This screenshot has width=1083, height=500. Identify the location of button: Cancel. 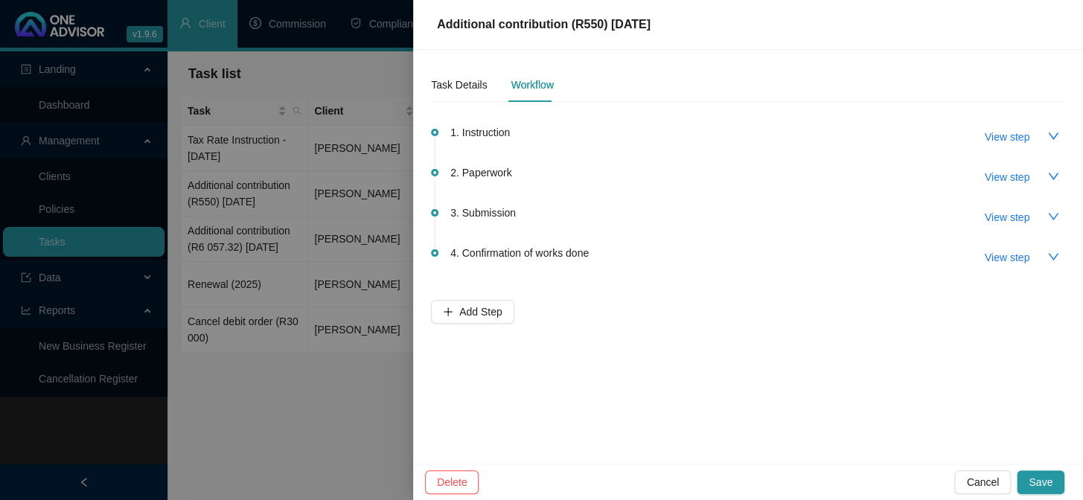
(982, 482).